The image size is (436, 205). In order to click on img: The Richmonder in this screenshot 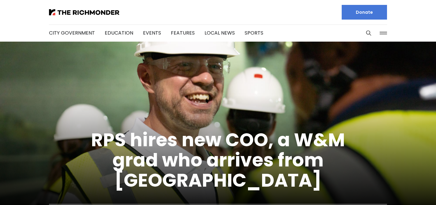, I will do `click(84, 12)`.